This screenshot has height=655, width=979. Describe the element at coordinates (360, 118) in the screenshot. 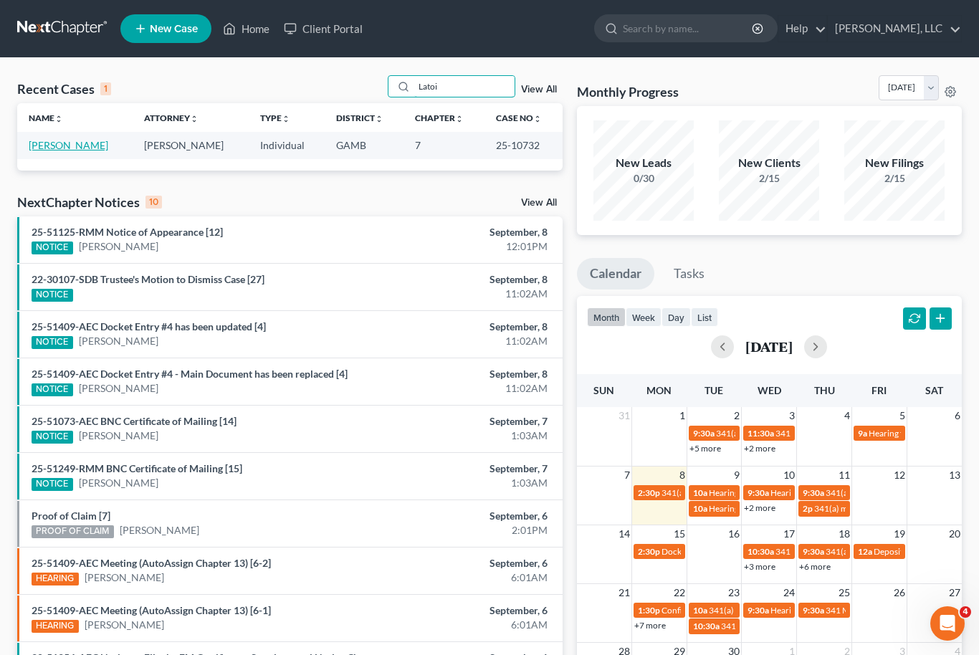

I see `a: Districtunfold_more` at that location.